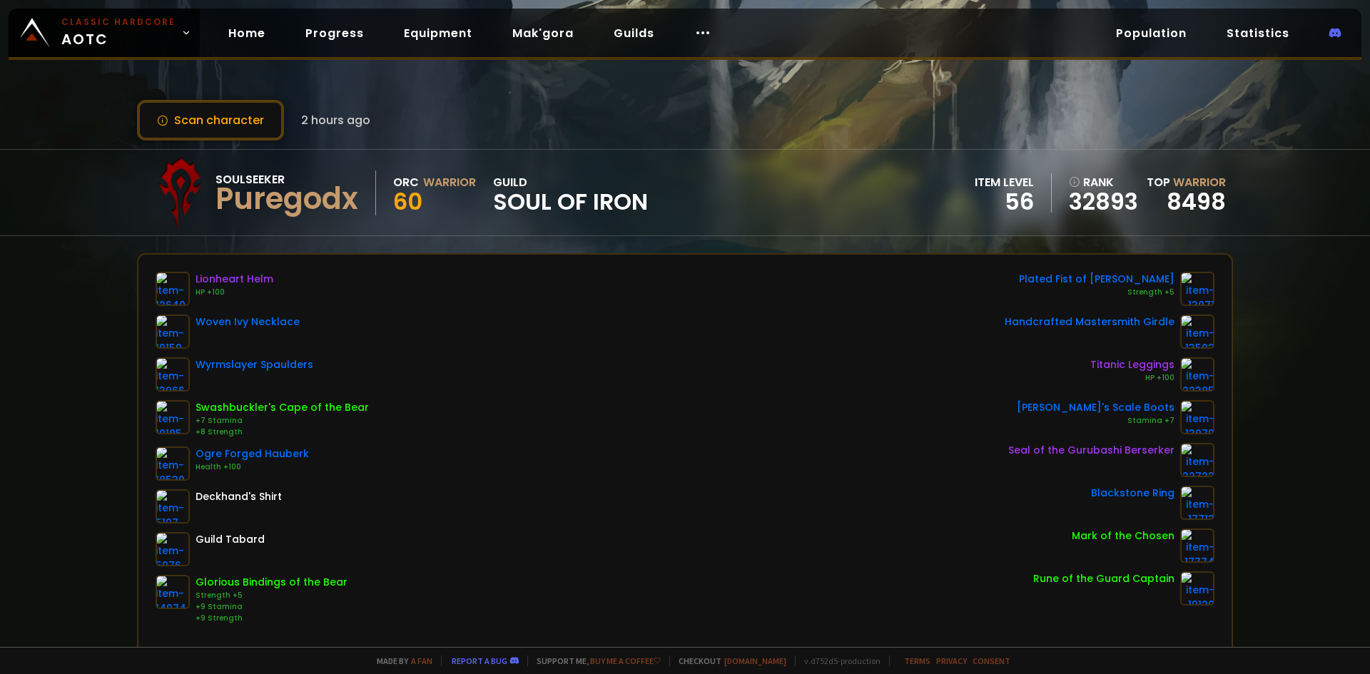  What do you see at coordinates (1199, 182) in the screenshot?
I see `span: Warrior` at bounding box center [1199, 182].